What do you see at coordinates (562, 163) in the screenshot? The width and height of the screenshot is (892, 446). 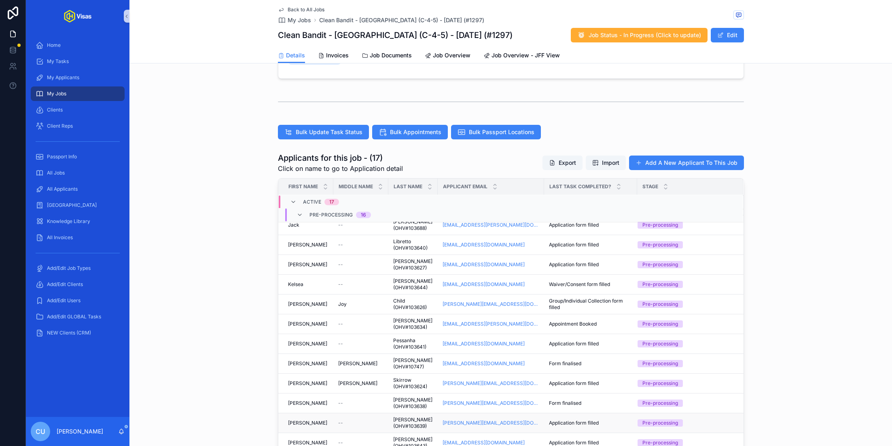 I see `button: Export` at bounding box center [562, 163].